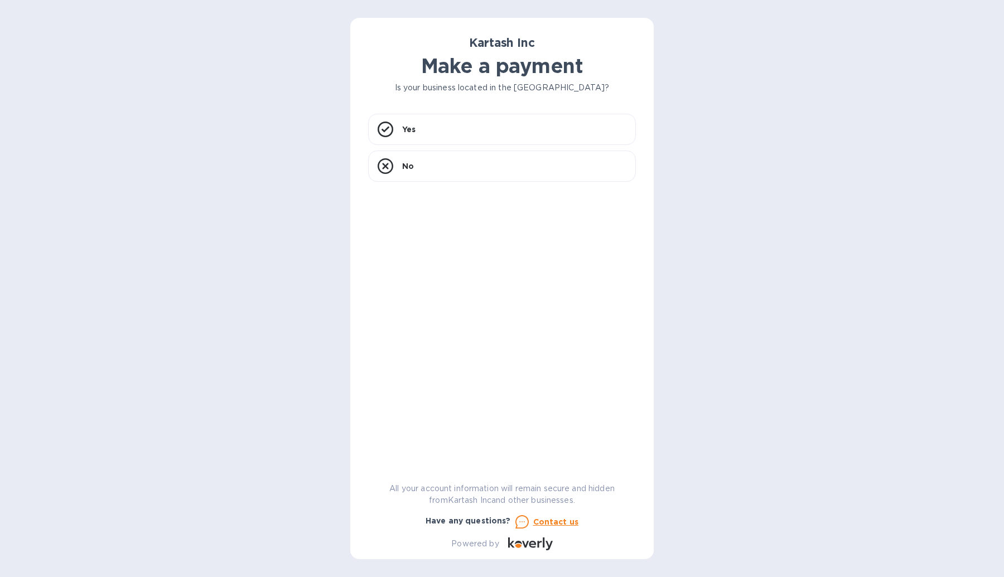 This screenshot has height=577, width=1004. Describe the element at coordinates (408, 166) in the screenshot. I see `p: No` at that location.